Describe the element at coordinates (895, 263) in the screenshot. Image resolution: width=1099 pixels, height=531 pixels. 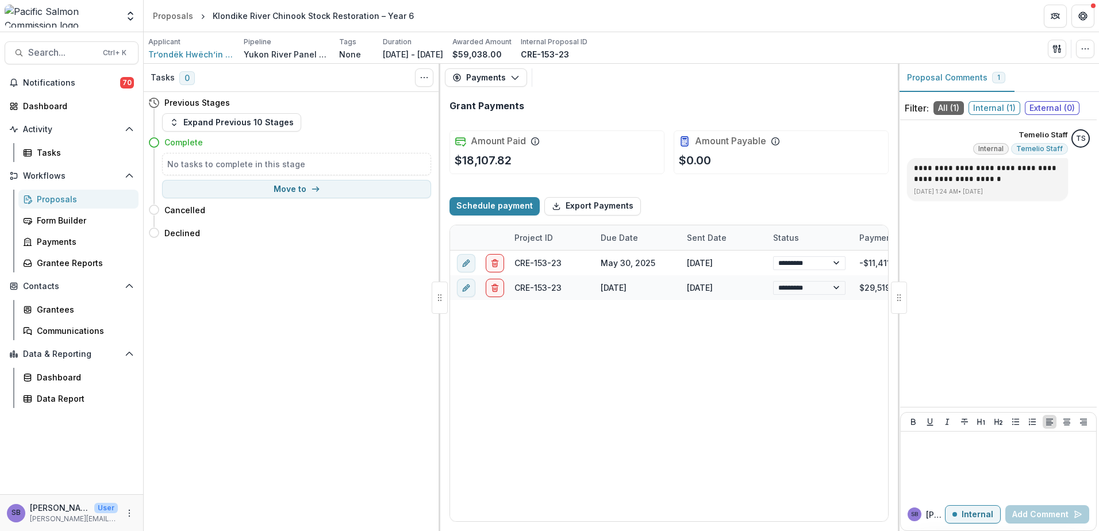
I see `div: -$11,411.18` at that location.